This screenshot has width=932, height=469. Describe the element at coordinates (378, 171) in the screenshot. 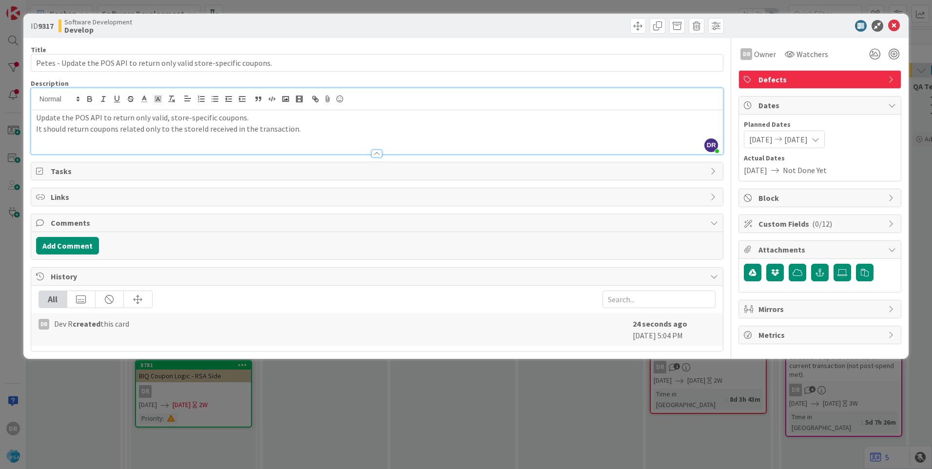

I see `span: Tasks` at that location.